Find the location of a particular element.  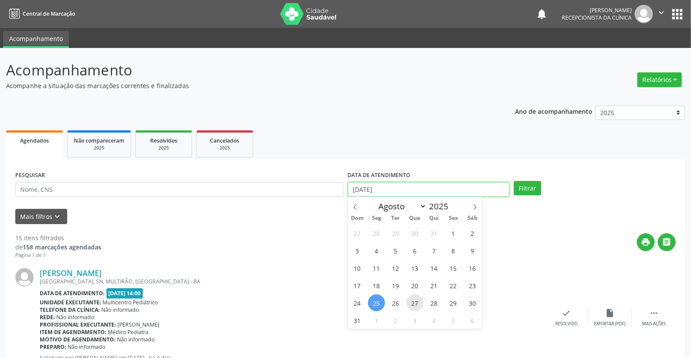

span: Agosto 8, 2025 is located at coordinates (453, 251).